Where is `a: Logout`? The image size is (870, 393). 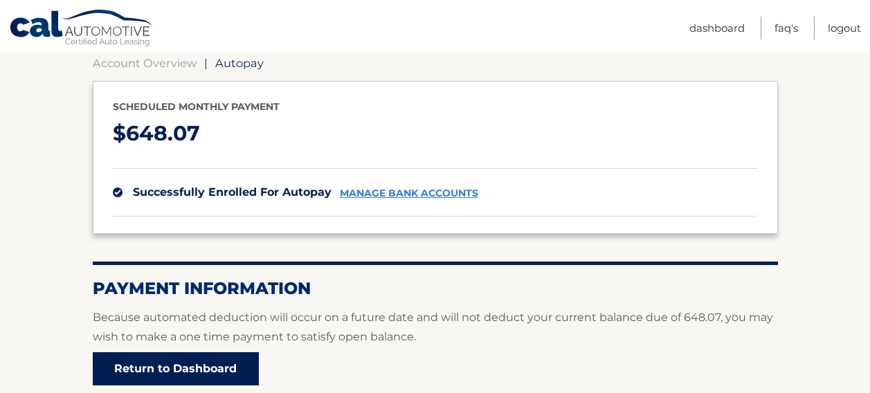 a: Logout is located at coordinates (845, 28).